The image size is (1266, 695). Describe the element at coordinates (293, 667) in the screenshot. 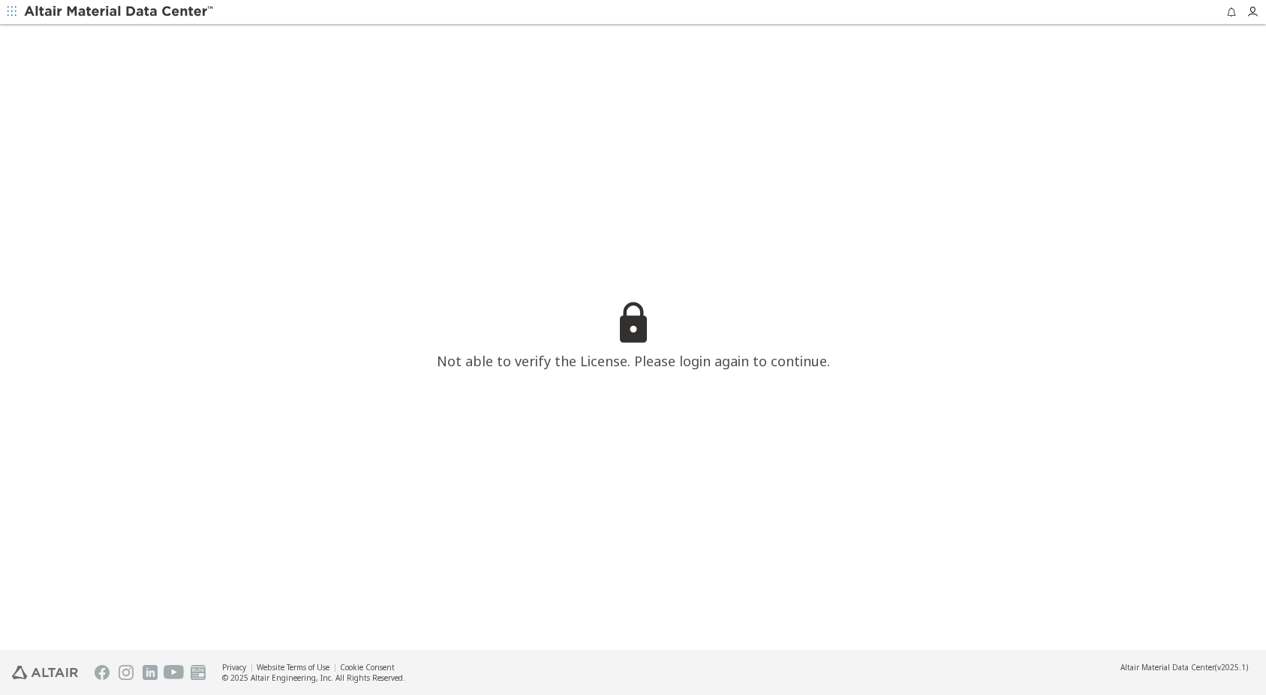

I see `a: Website Terms of Use` at that location.